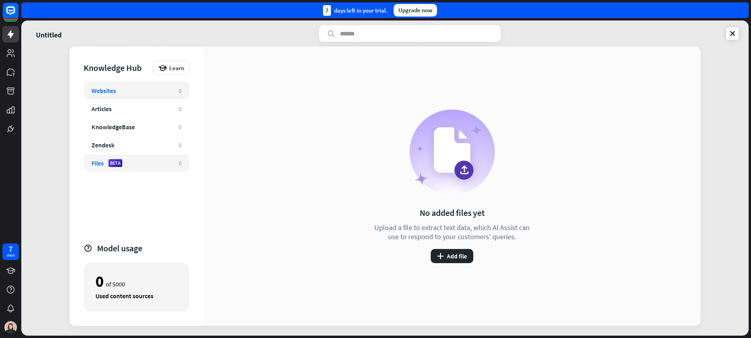  Describe the element at coordinates (452, 213) in the screenshot. I see `div: No added files yet` at that location.